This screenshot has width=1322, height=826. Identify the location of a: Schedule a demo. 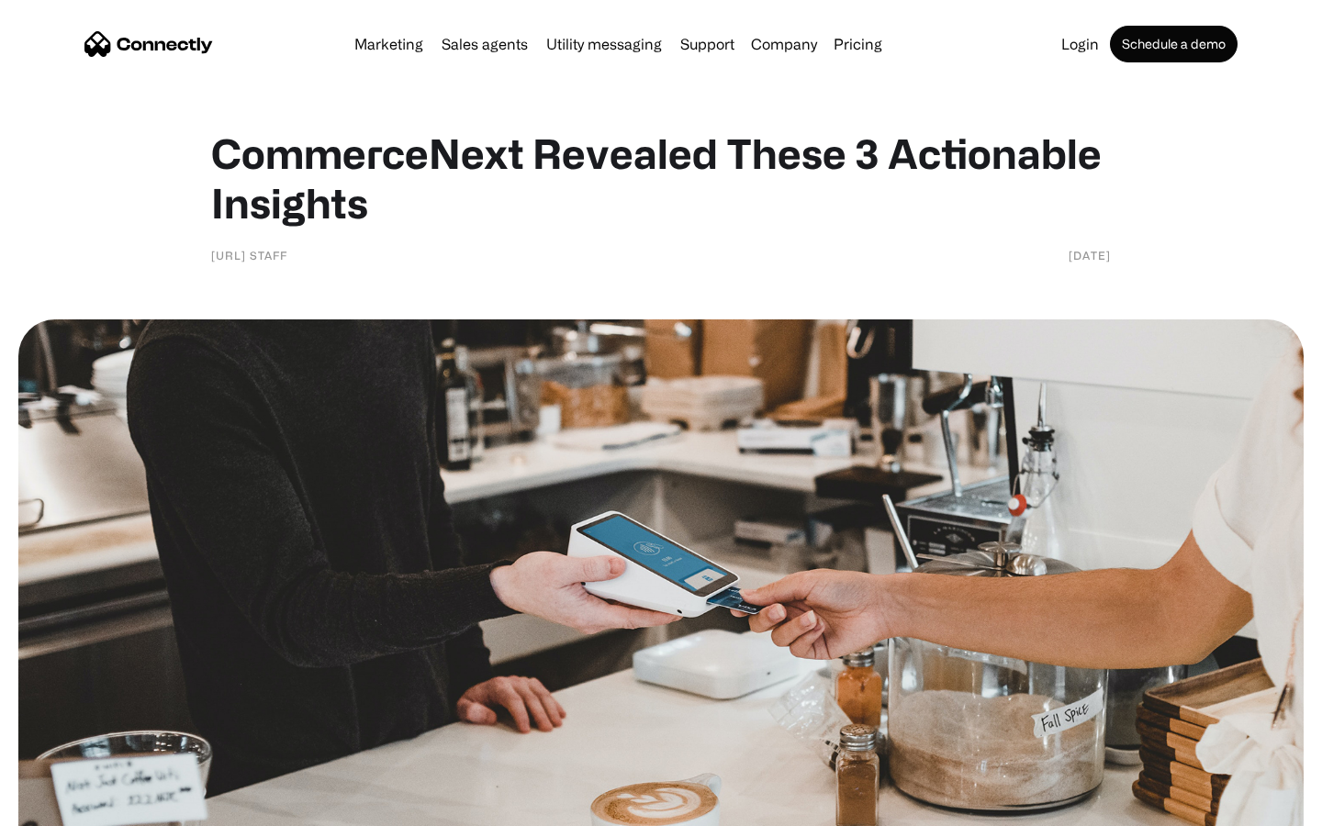
(1173, 44).